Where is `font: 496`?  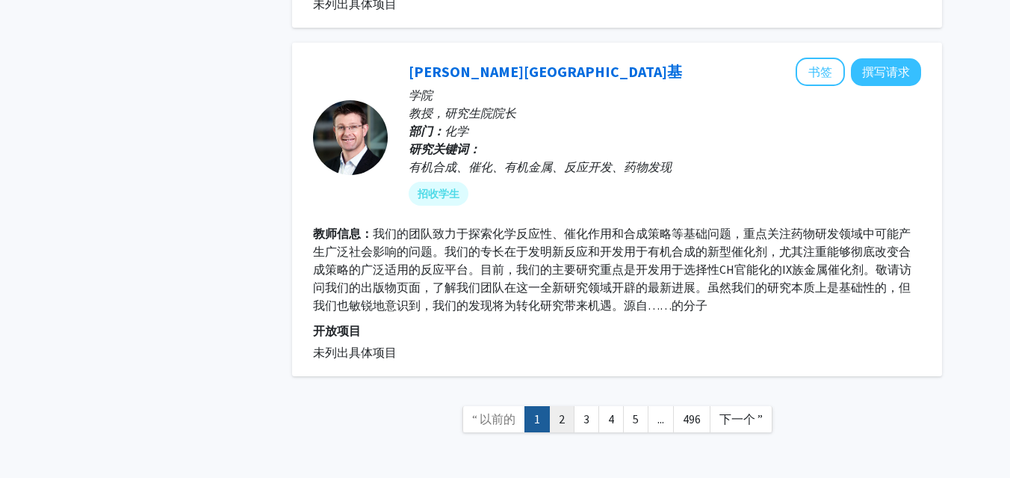
font: 496 is located at coordinates (692, 419).